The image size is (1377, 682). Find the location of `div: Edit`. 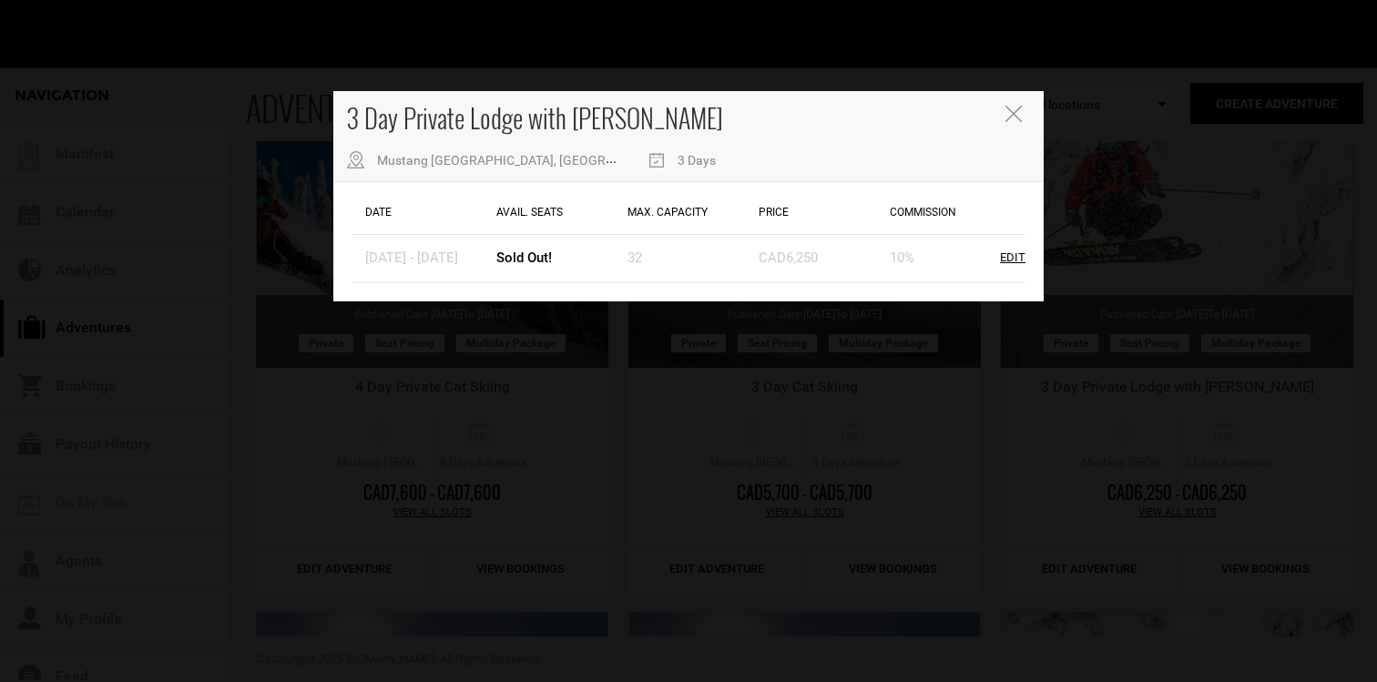

div: Edit is located at coordinates (1013, 258).